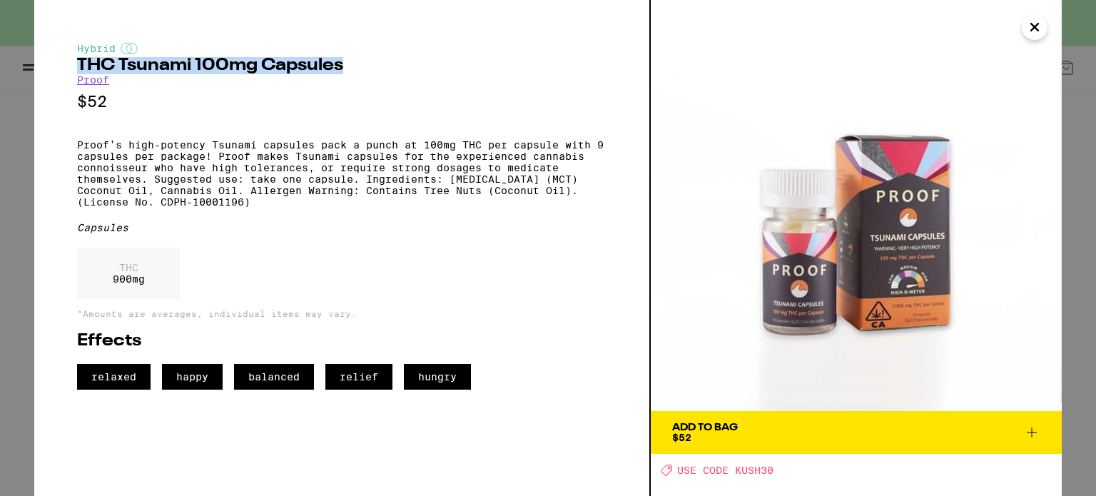 This screenshot has width=1096, height=496. What do you see at coordinates (705, 428) in the screenshot?
I see `div: Add To Bag` at bounding box center [705, 428].